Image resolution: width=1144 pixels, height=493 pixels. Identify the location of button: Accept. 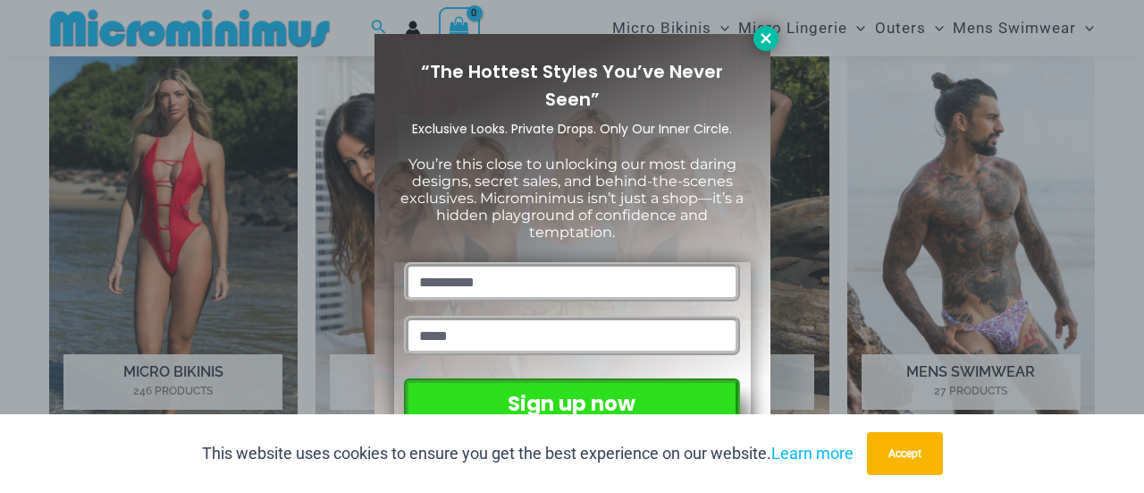
(905, 453).